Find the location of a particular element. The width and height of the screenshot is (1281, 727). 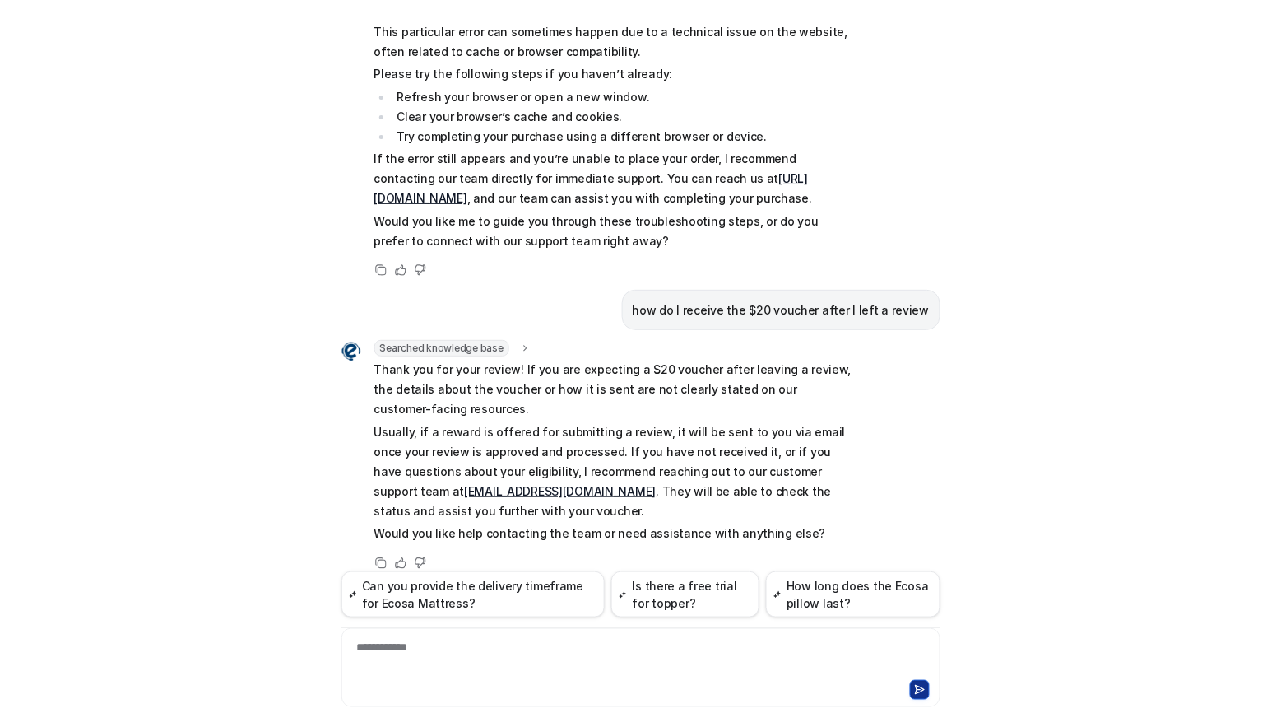

p: Would you like me to guide you through these troubleshooting steps, or do you prefer to connect w... is located at coordinates (615, 231).